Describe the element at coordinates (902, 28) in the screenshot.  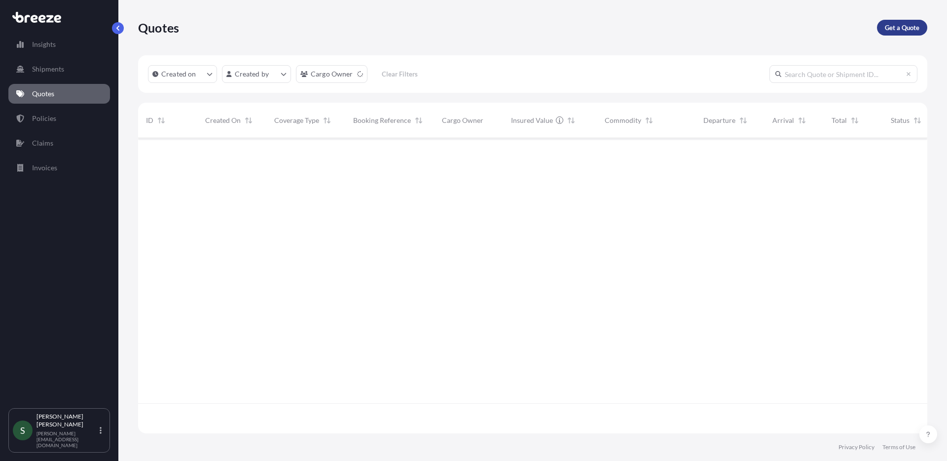
I see `p: Get a Quote` at that location.